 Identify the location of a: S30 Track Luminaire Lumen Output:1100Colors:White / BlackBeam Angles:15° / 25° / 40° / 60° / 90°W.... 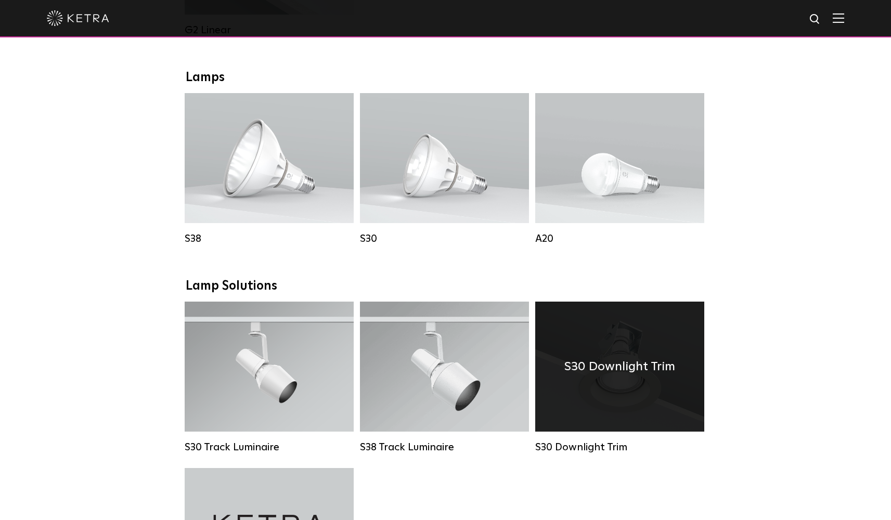
(269, 377).